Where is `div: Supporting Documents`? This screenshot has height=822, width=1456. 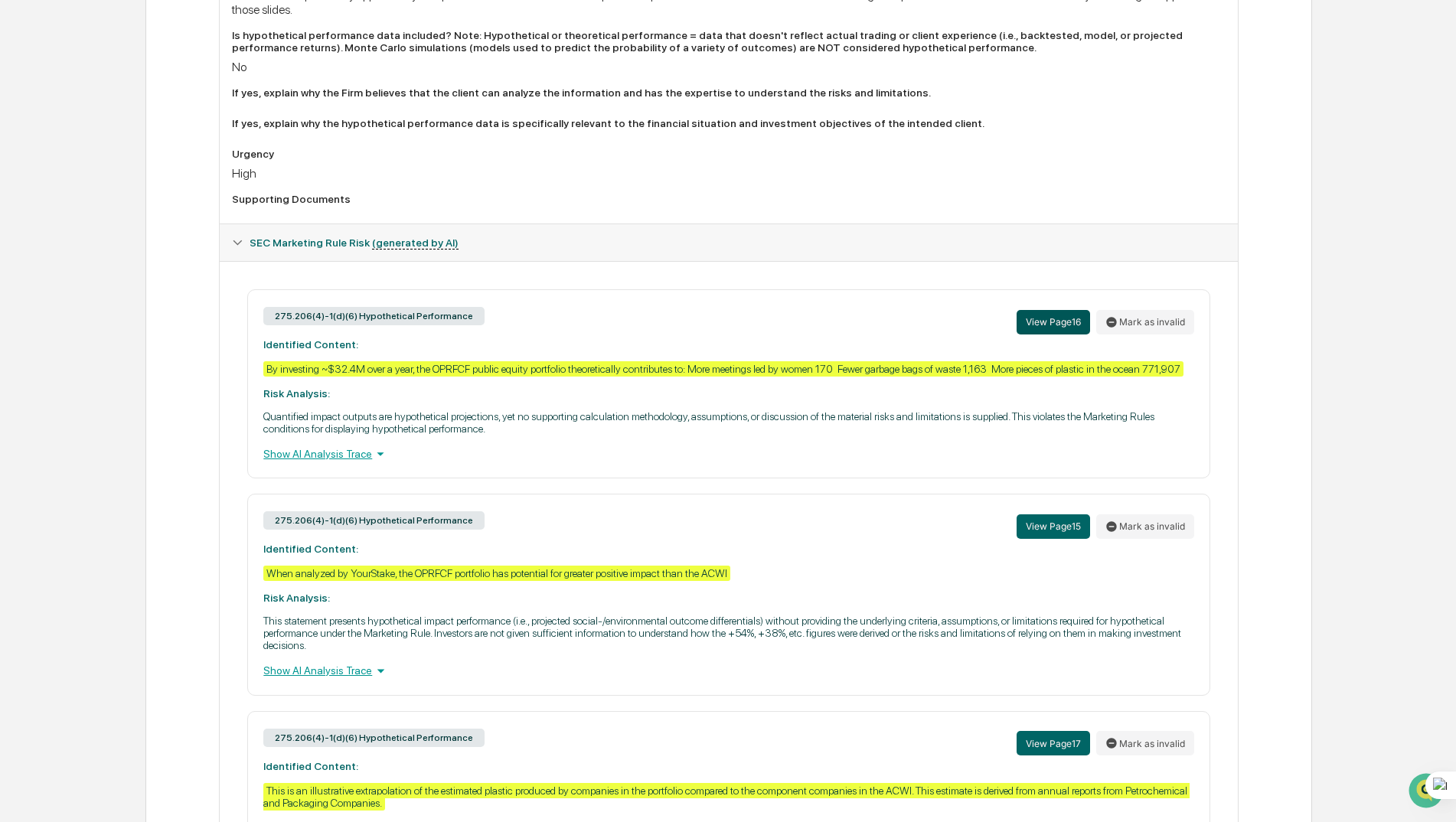 div: Supporting Documents is located at coordinates (728, 199).